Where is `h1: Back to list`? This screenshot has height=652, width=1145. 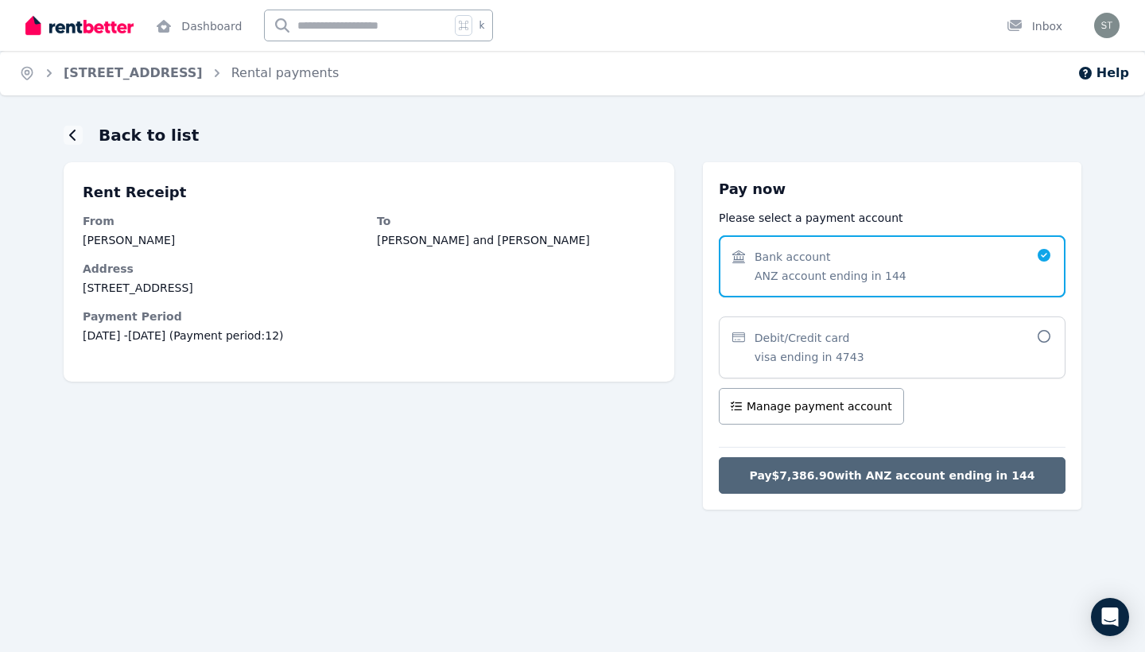
h1: Back to list is located at coordinates (149, 135).